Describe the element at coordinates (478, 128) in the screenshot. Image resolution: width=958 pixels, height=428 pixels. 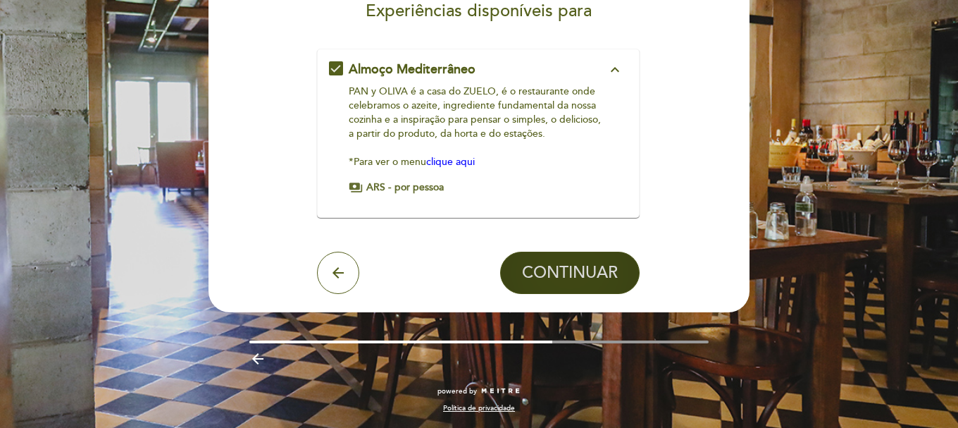
I see `md-checkbox: Almoço Mediterrâneo expand_less PAN y OLIVA é a casa do ZUELO, é o restaurante onde celebramos o ...` at that location.